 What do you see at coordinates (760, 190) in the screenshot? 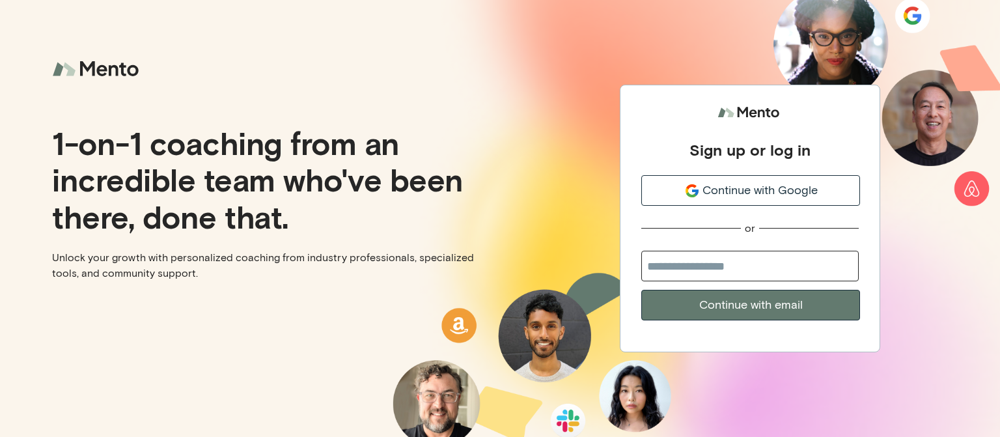
I see `span: Continue with Google` at bounding box center [760, 190].